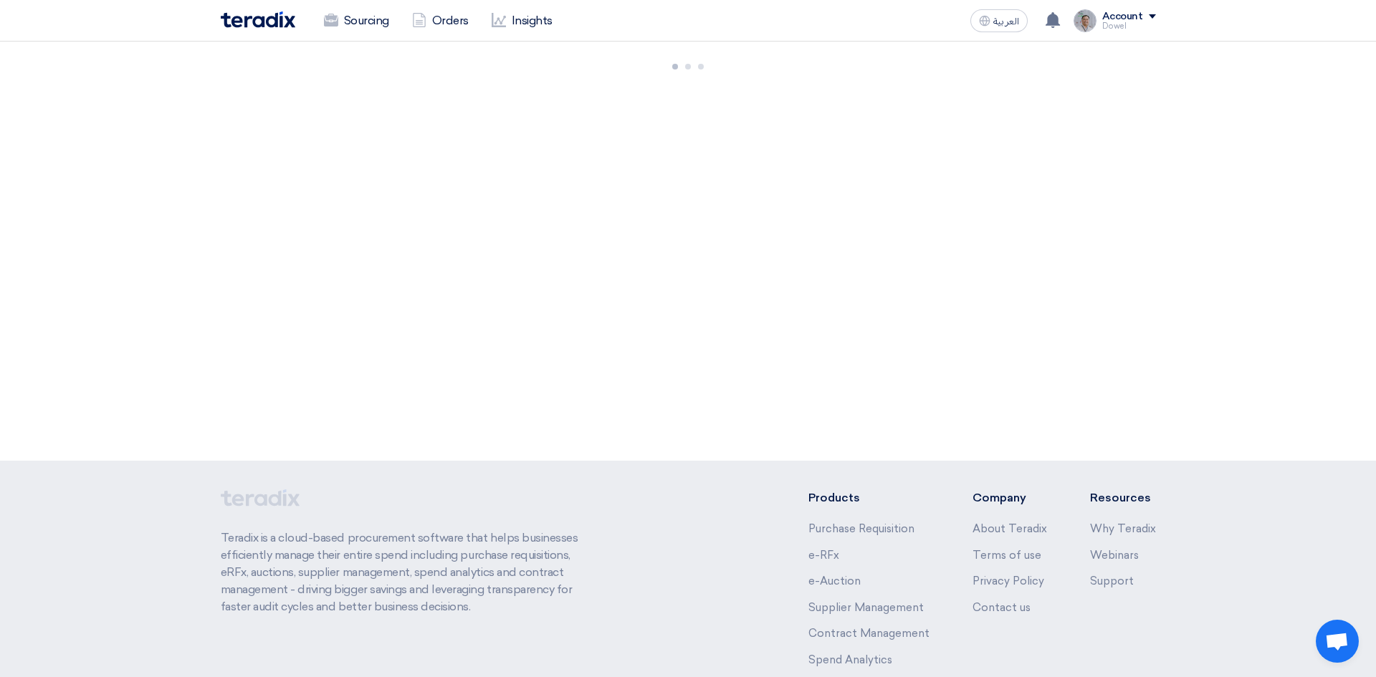 This screenshot has height=677, width=1376. What do you see at coordinates (1006, 22) in the screenshot?
I see `span: العربية` at bounding box center [1006, 22].